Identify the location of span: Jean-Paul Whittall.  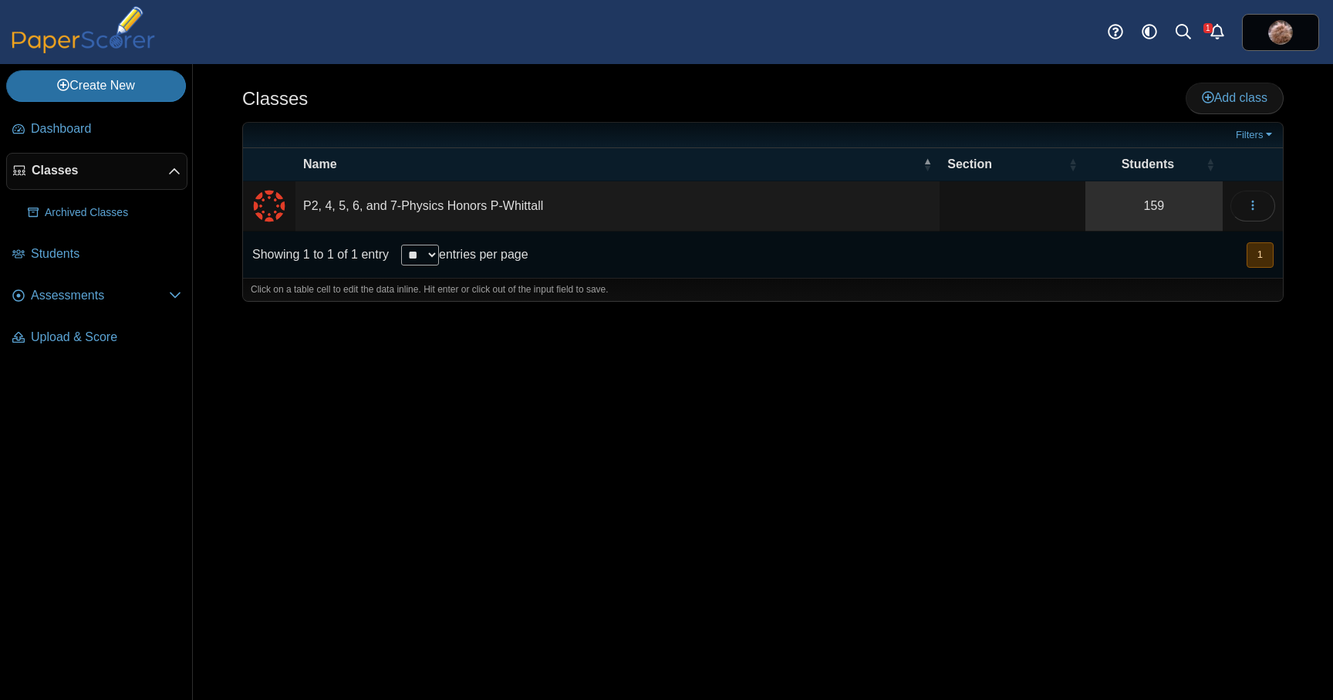
(1281, 32).